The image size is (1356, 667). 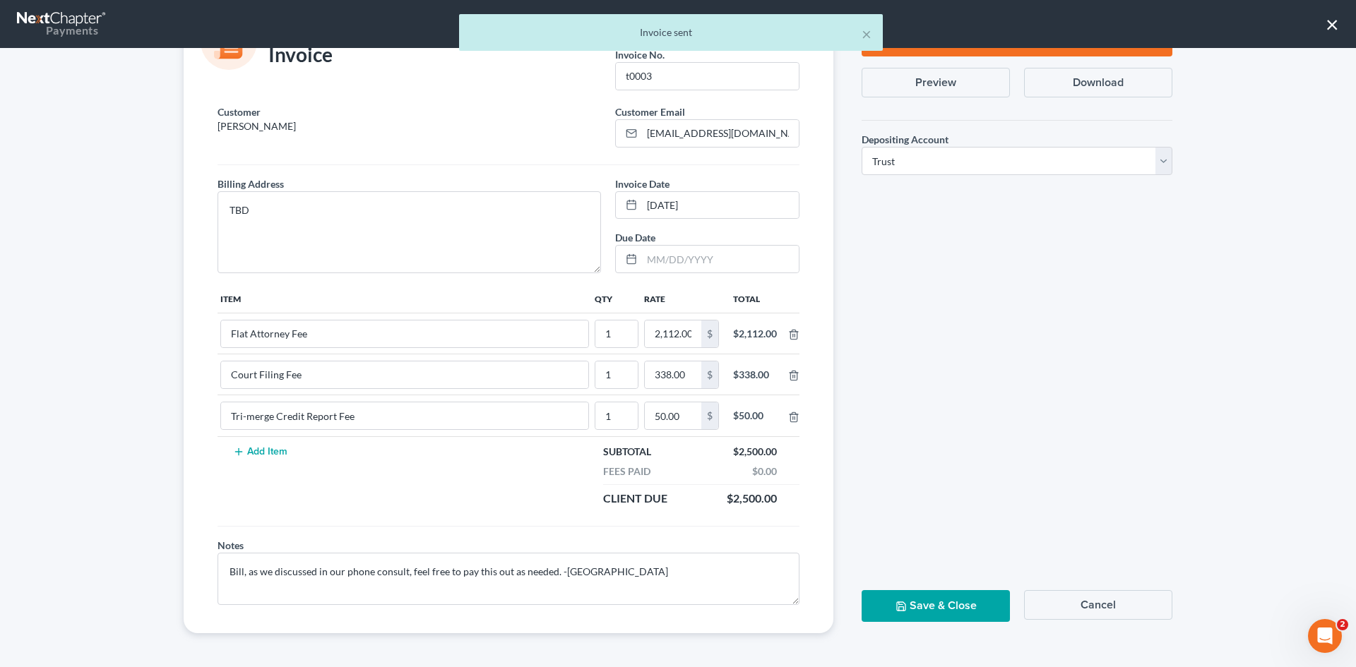 What do you see at coordinates (936, 83) in the screenshot?
I see `button: Preview` at bounding box center [936, 83].